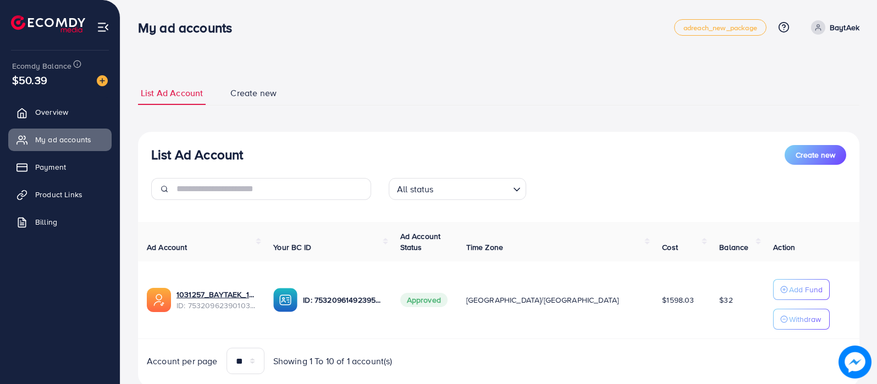 The width and height of the screenshot is (877, 384). What do you see at coordinates (46, 222) in the screenshot?
I see `span: Billing` at bounding box center [46, 222].